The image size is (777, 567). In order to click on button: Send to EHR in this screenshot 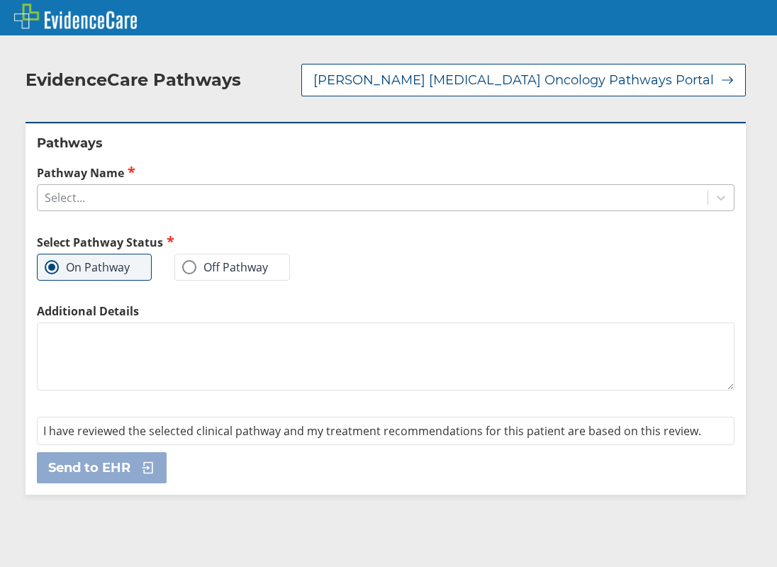, I will do `click(101, 468)`.